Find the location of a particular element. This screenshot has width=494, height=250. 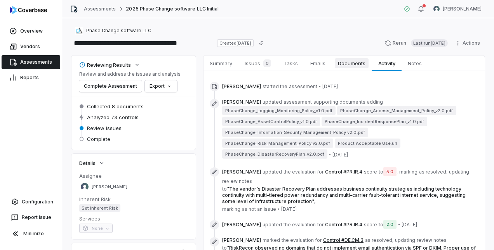

div: Reviewing Results is located at coordinates (105, 65).